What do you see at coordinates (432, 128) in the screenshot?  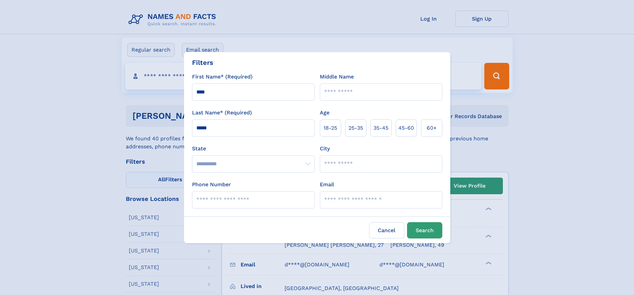 I see `span: 60+` at bounding box center [432, 128].